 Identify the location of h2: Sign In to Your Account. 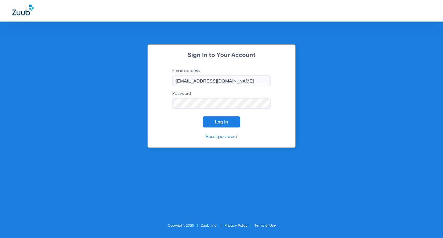
(221, 55).